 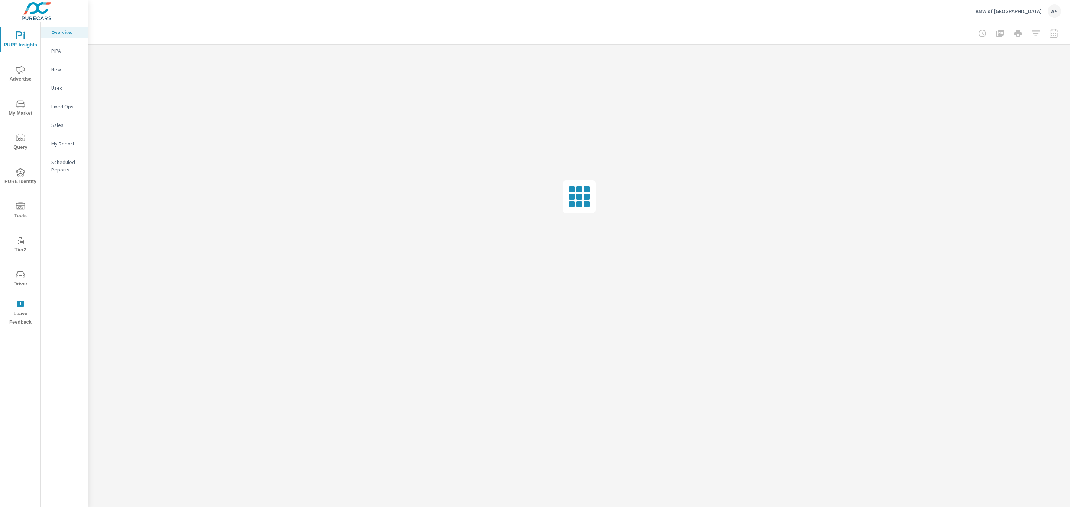 What do you see at coordinates (66, 69) in the screenshot?
I see `p: New` at bounding box center [66, 69].